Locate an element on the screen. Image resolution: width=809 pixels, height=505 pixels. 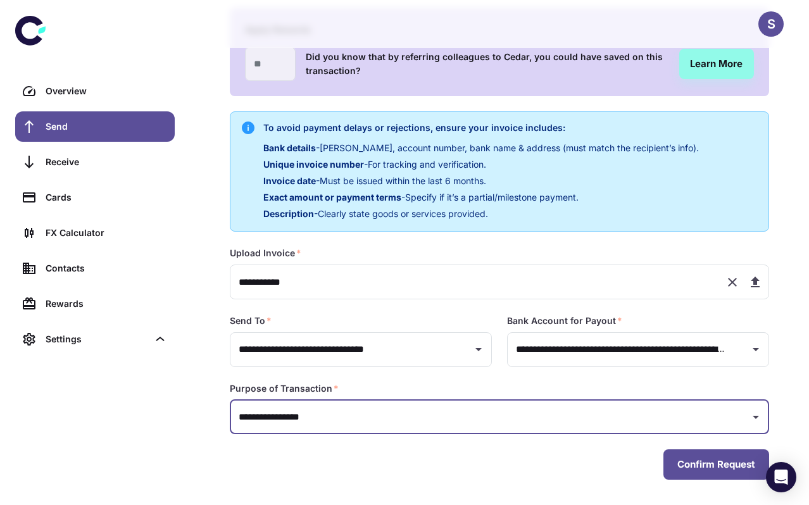
div: Send is located at coordinates (106, 127).